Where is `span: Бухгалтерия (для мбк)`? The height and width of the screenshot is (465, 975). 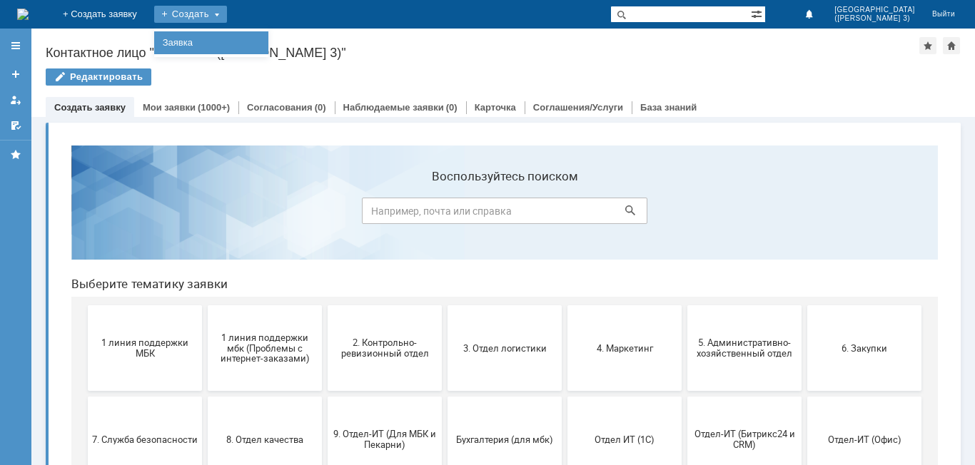 span: Бухгалтерия (для мбк) is located at coordinates (445, 305).